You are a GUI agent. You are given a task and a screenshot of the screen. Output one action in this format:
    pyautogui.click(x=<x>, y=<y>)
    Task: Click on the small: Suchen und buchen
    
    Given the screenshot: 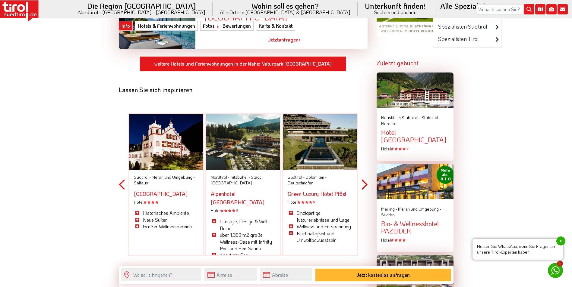 What is the action you would take?
    pyautogui.click(x=395, y=12)
    